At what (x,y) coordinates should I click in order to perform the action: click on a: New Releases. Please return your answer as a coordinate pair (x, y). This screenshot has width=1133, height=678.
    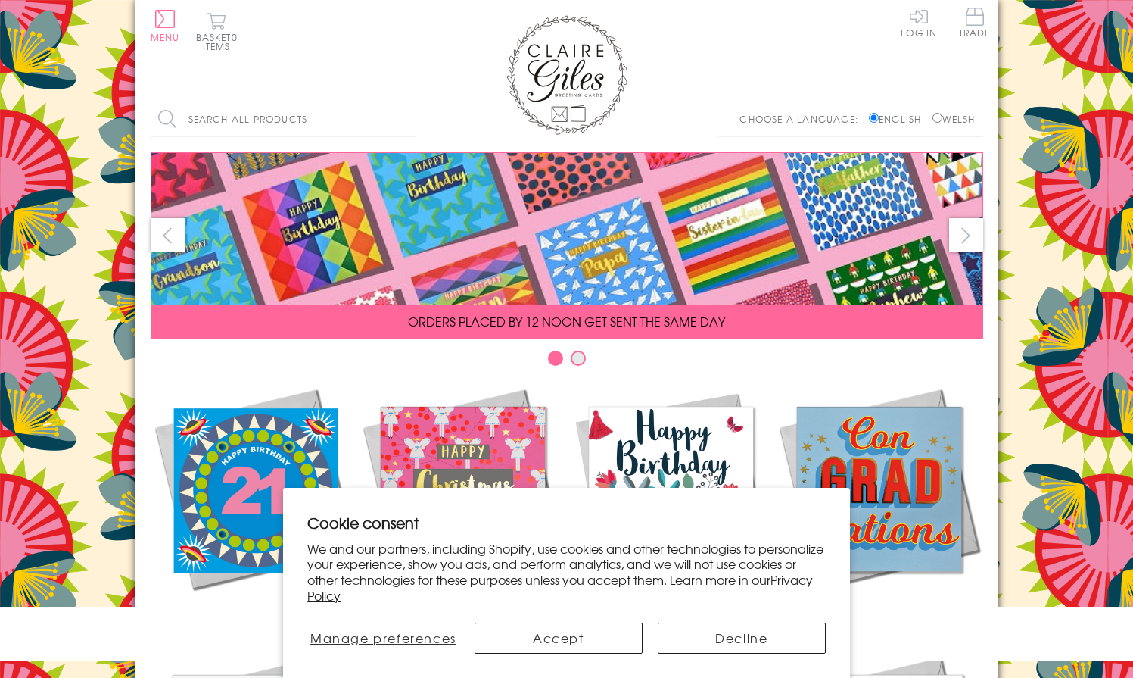
    Looking at the image, I should click on (254, 504).